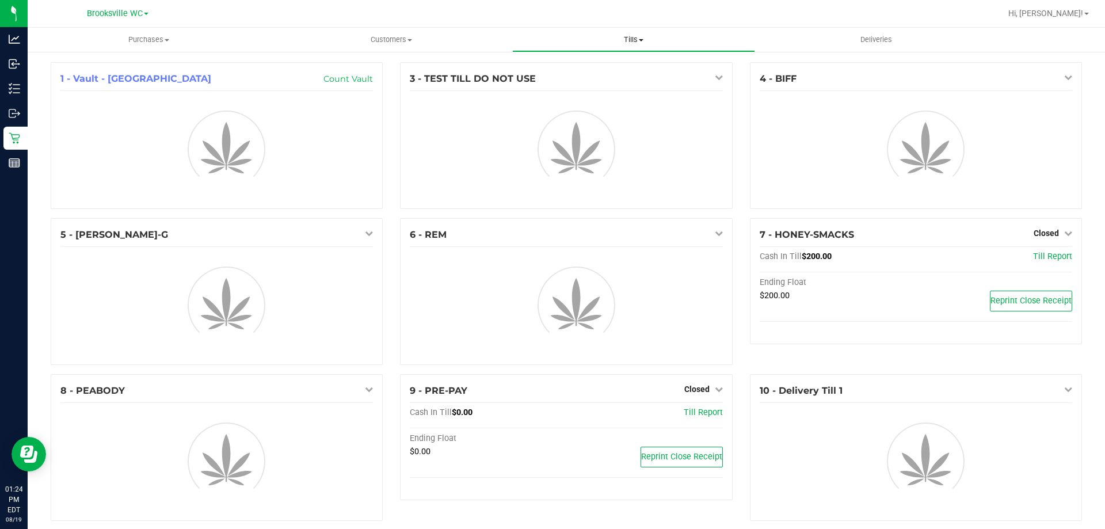 The width and height of the screenshot is (1105, 529). I want to click on span: Deliveries, so click(876, 40).